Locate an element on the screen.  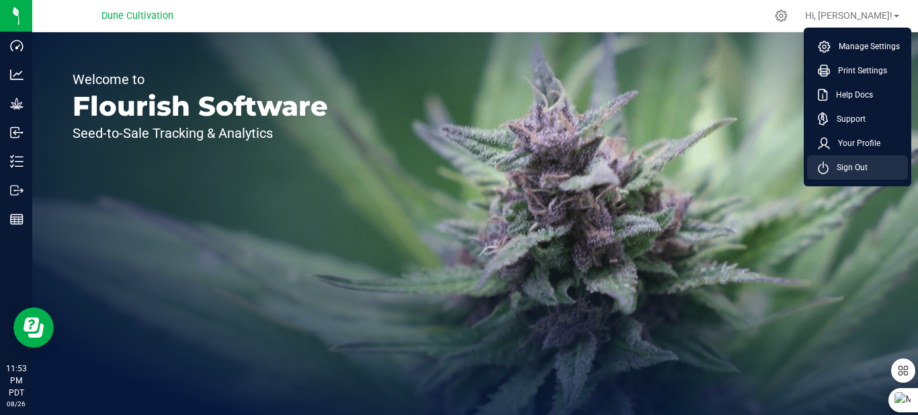
inline-svg: Grow is located at coordinates (17, 103).